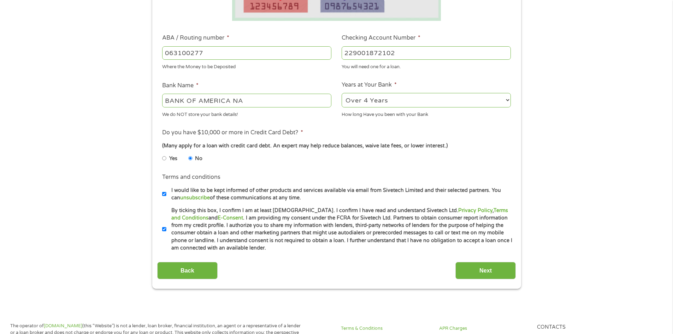  I want to click on input: Back, so click(187, 270).